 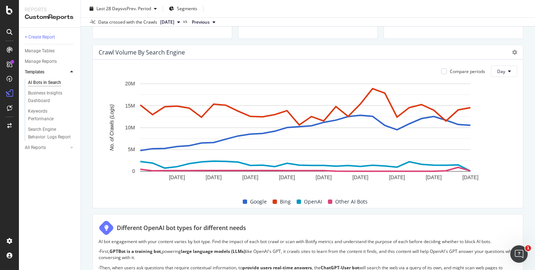 I want to click on span: Previous, so click(x=200, y=22).